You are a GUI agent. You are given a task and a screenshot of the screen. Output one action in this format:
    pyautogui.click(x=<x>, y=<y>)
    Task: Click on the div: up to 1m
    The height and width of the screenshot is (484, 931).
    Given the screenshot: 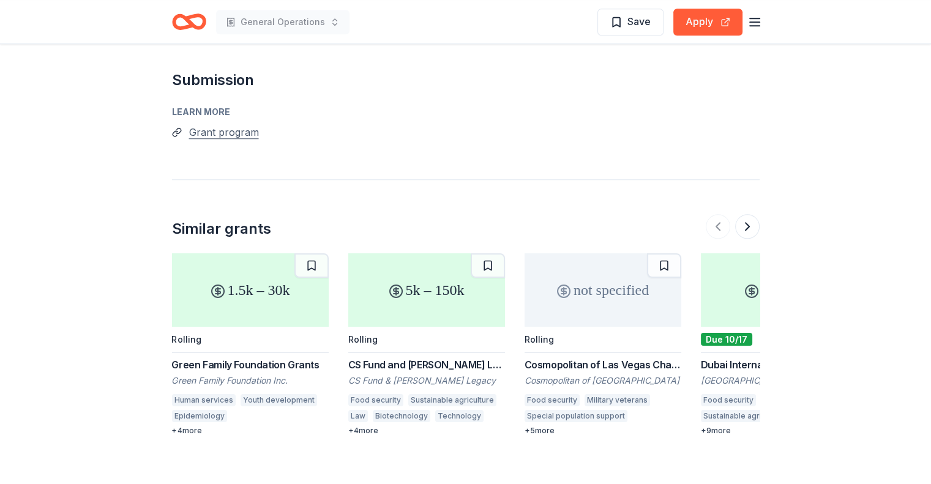 What is the action you would take?
    pyautogui.click(x=779, y=290)
    